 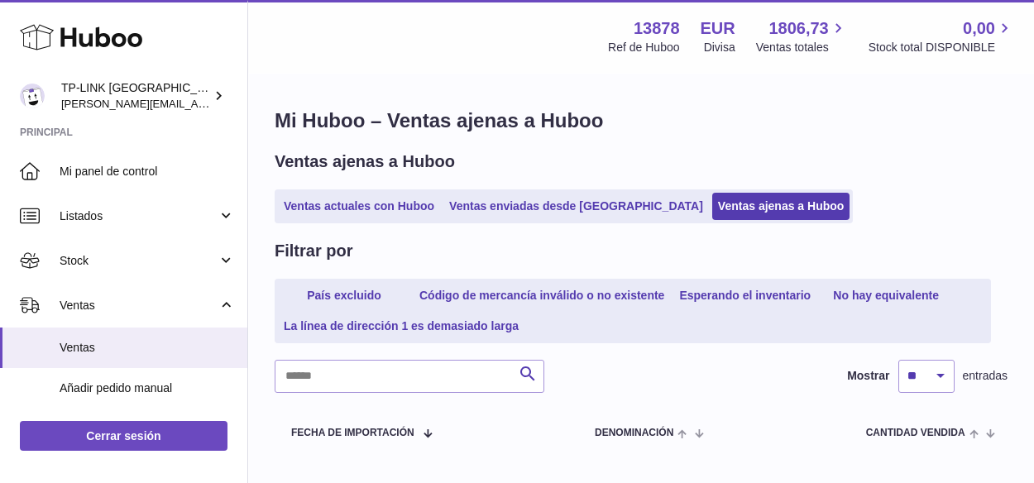 What do you see at coordinates (344, 295) in the screenshot?
I see `a: País excluido` at bounding box center [344, 295].